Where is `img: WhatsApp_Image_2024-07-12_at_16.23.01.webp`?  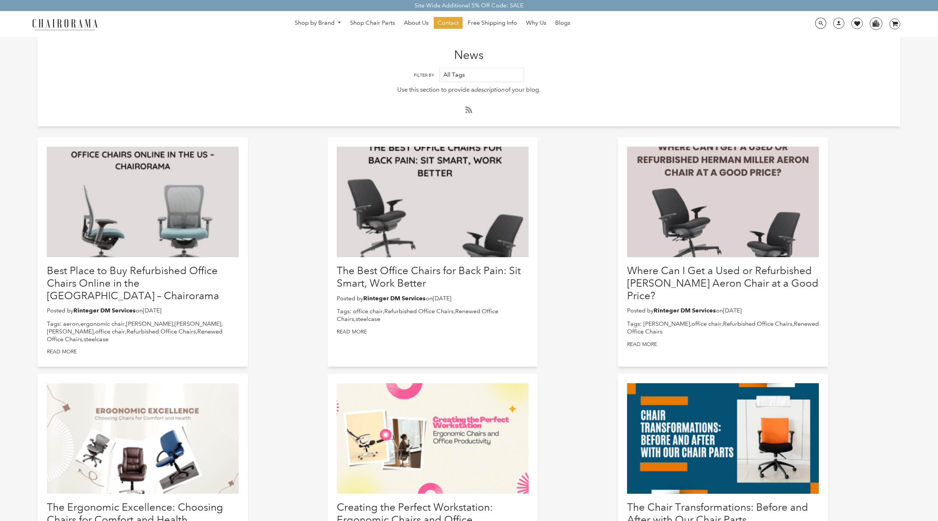 img: WhatsApp_Image_2024-07-12_at_16.23.01.webp is located at coordinates (876, 23).